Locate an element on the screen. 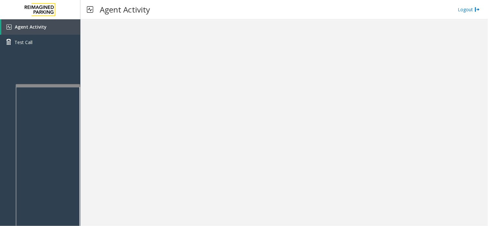  span: Agent Activity is located at coordinates (31, 27).